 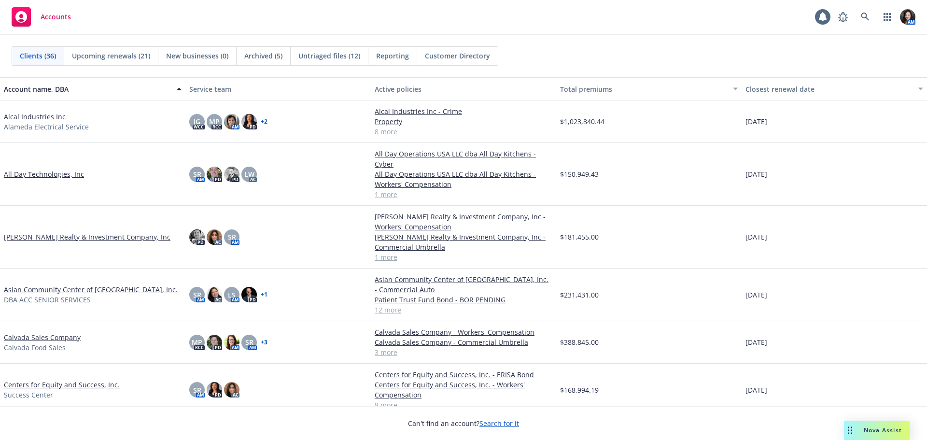 I want to click on a: + 2, so click(x=264, y=122).